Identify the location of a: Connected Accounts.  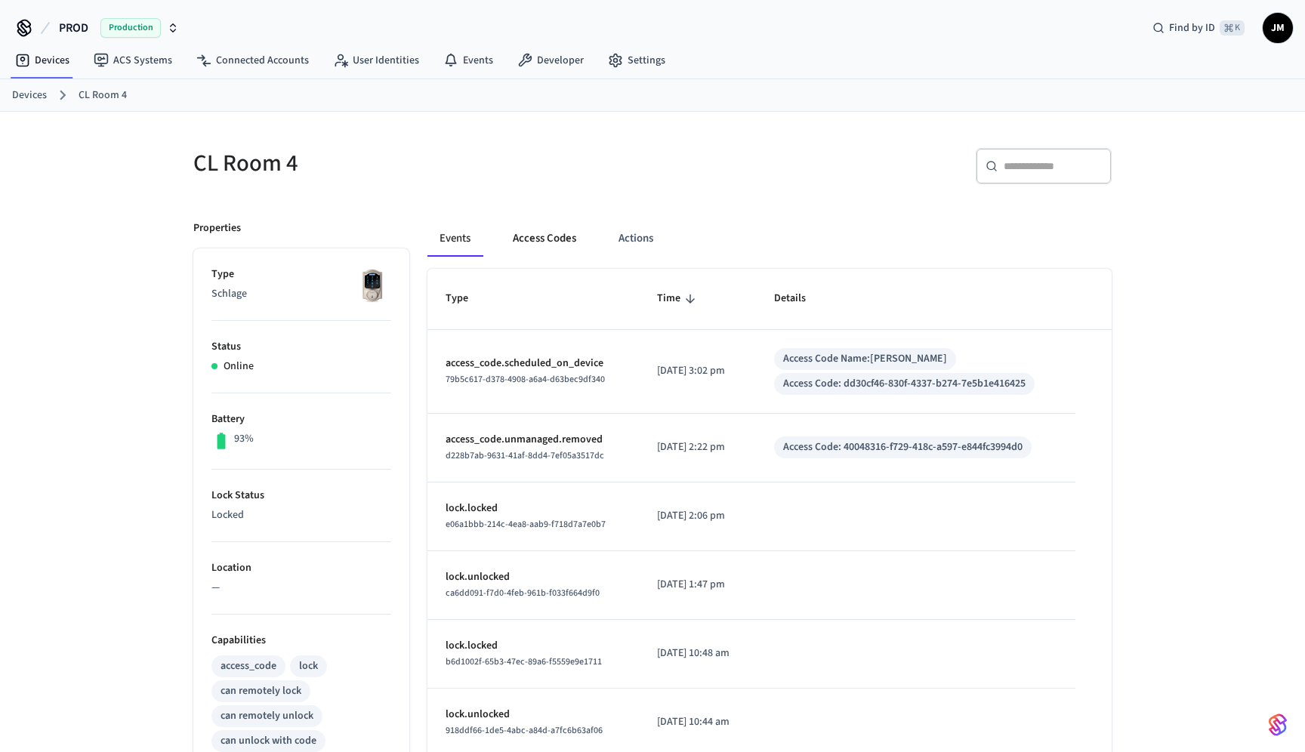
(252, 60).